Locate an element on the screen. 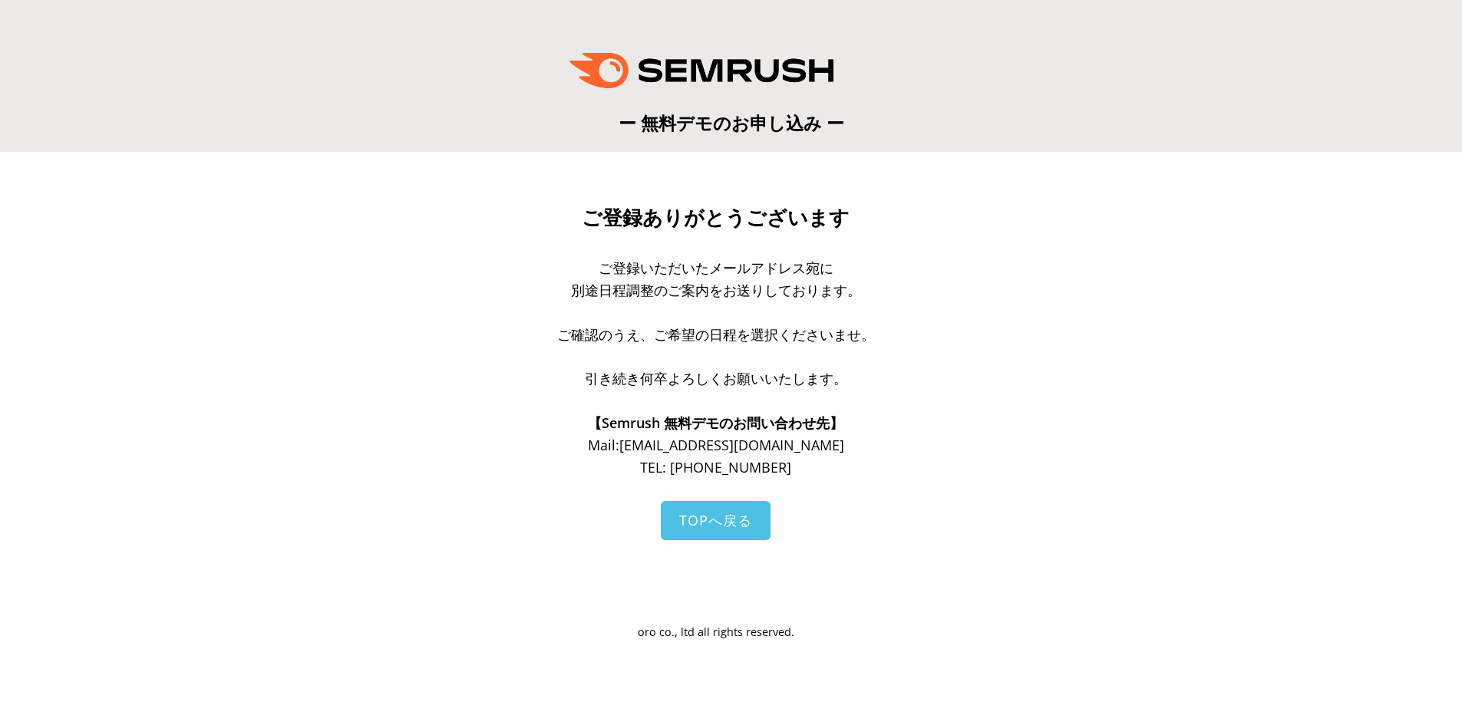  span: oro co., ltd all rights reserved. is located at coordinates (716, 632).